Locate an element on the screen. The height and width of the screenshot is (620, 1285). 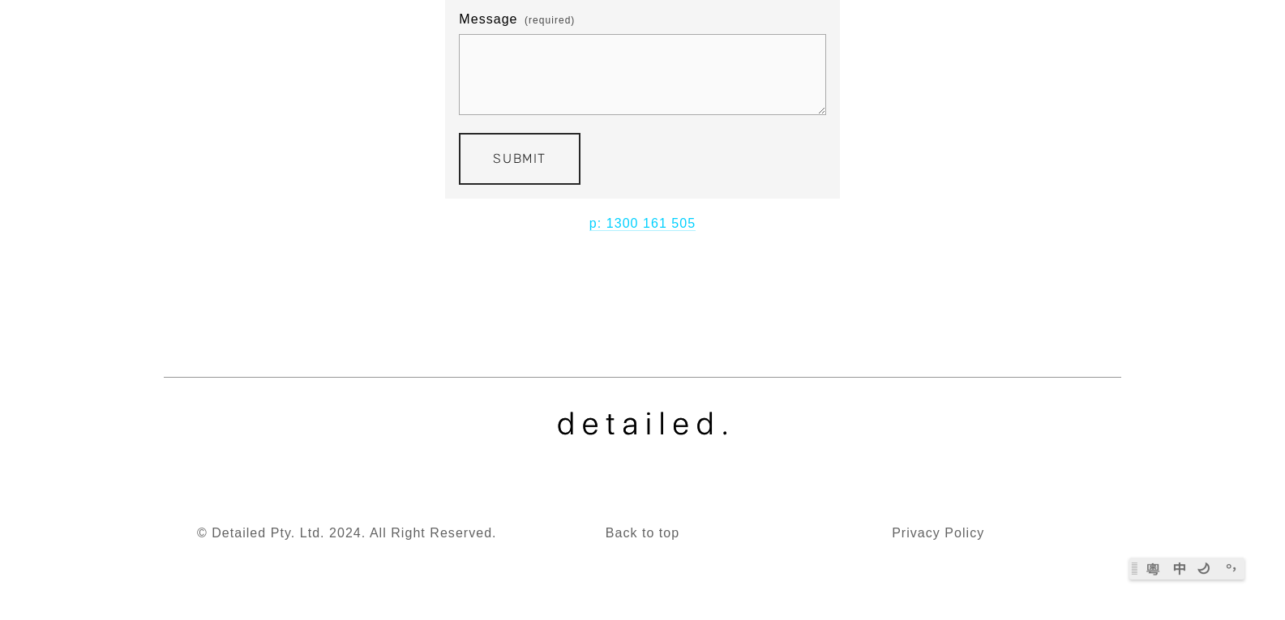
span: Submit is located at coordinates (520, 158).